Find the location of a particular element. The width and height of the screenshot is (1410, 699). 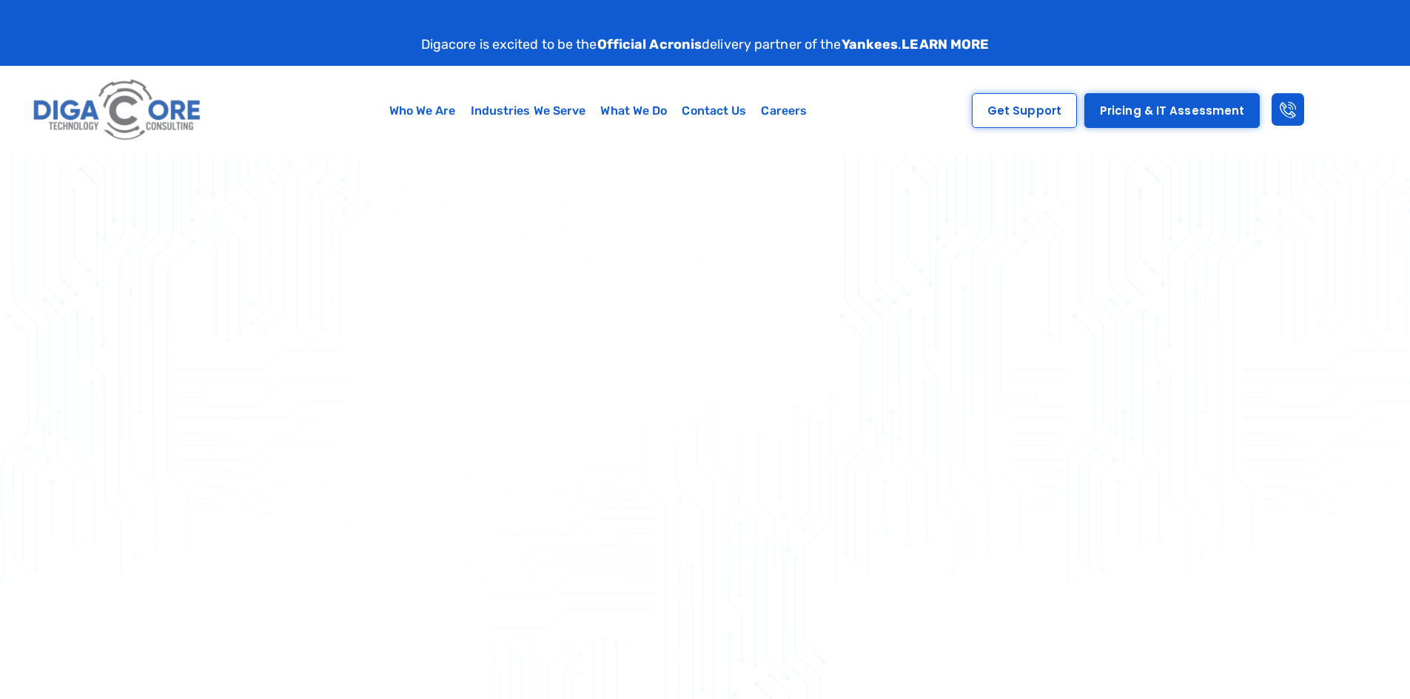

a: What We Do is located at coordinates (634, 111).